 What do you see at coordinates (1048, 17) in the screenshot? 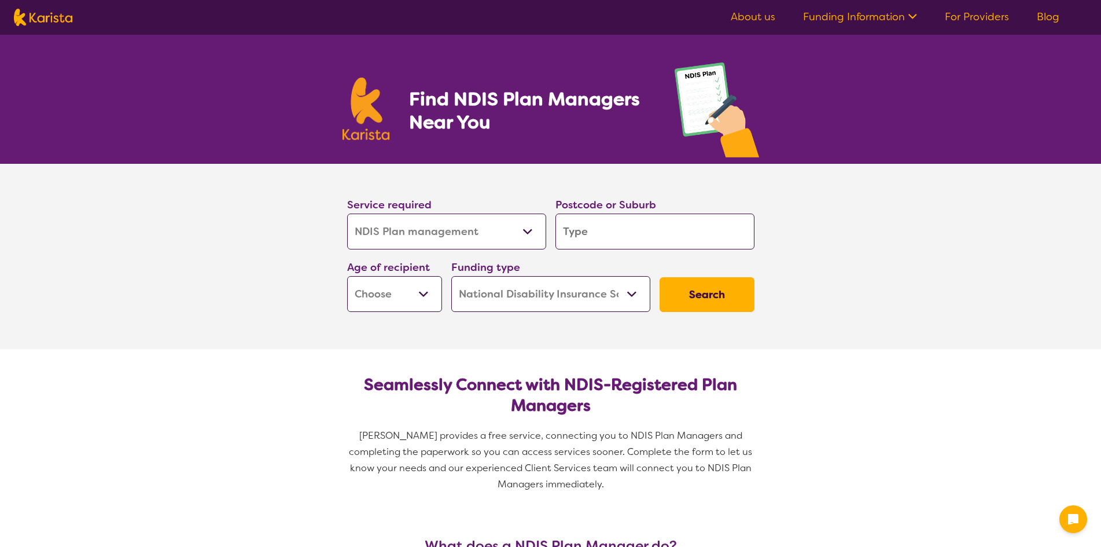
I see `a: Blog` at bounding box center [1048, 17].